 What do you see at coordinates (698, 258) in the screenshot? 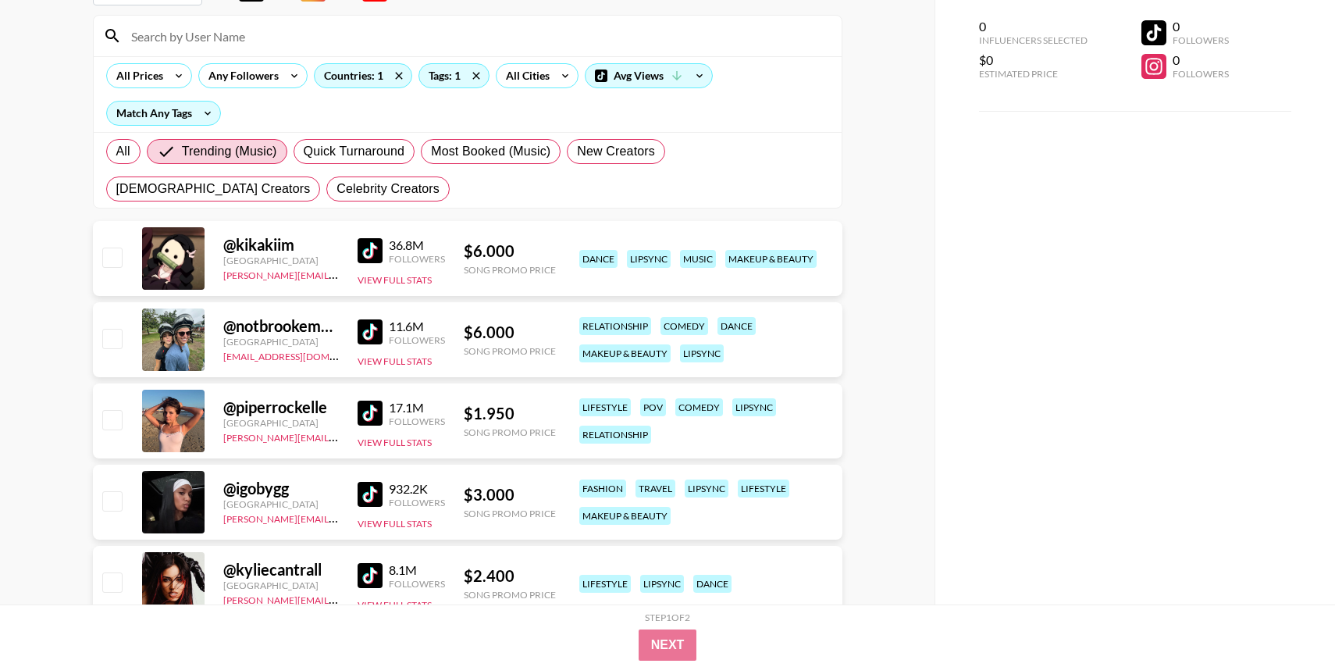
I see `div: music` at bounding box center [698, 258].